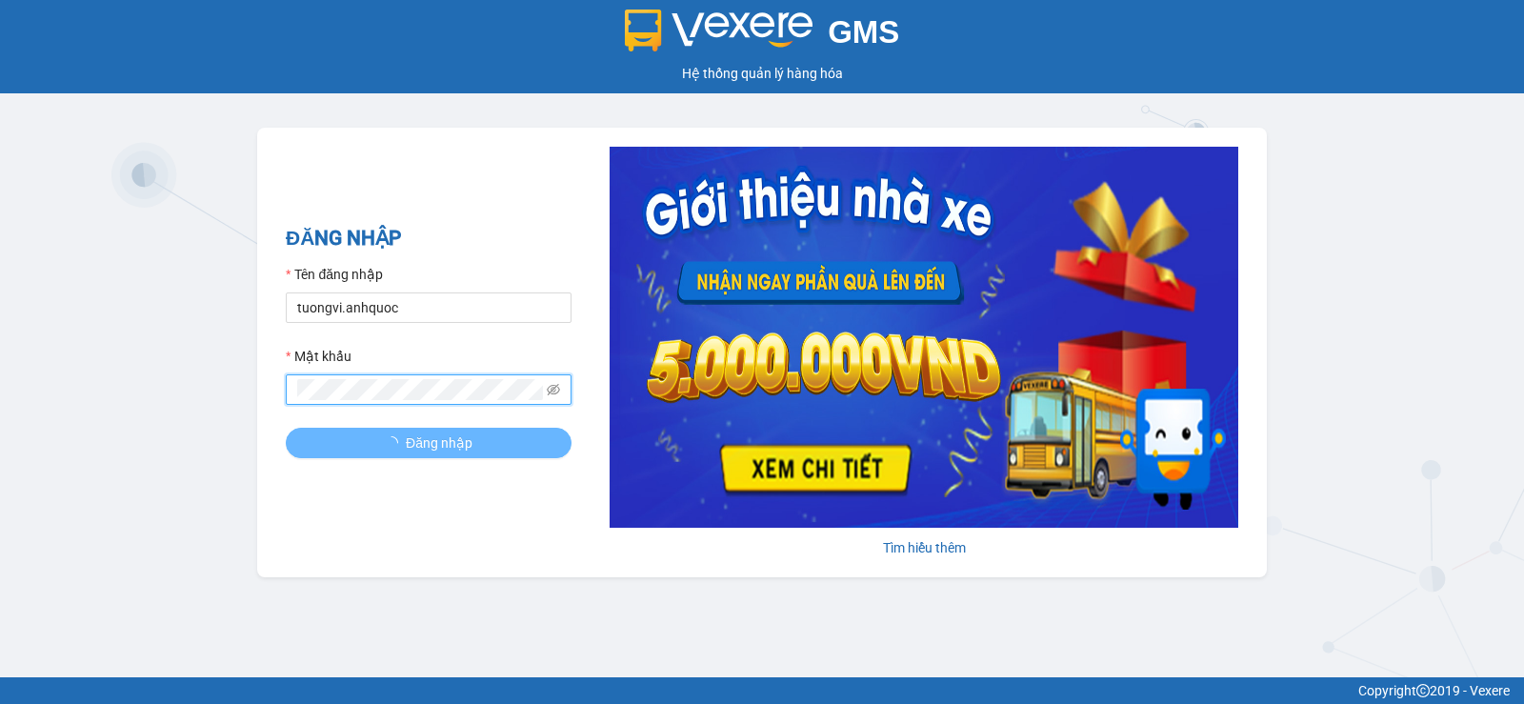 This screenshot has width=1524, height=704. What do you see at coordinates (863, 31) in the screenshot?
I see `span: GMS` at bounding box center [863, 31].